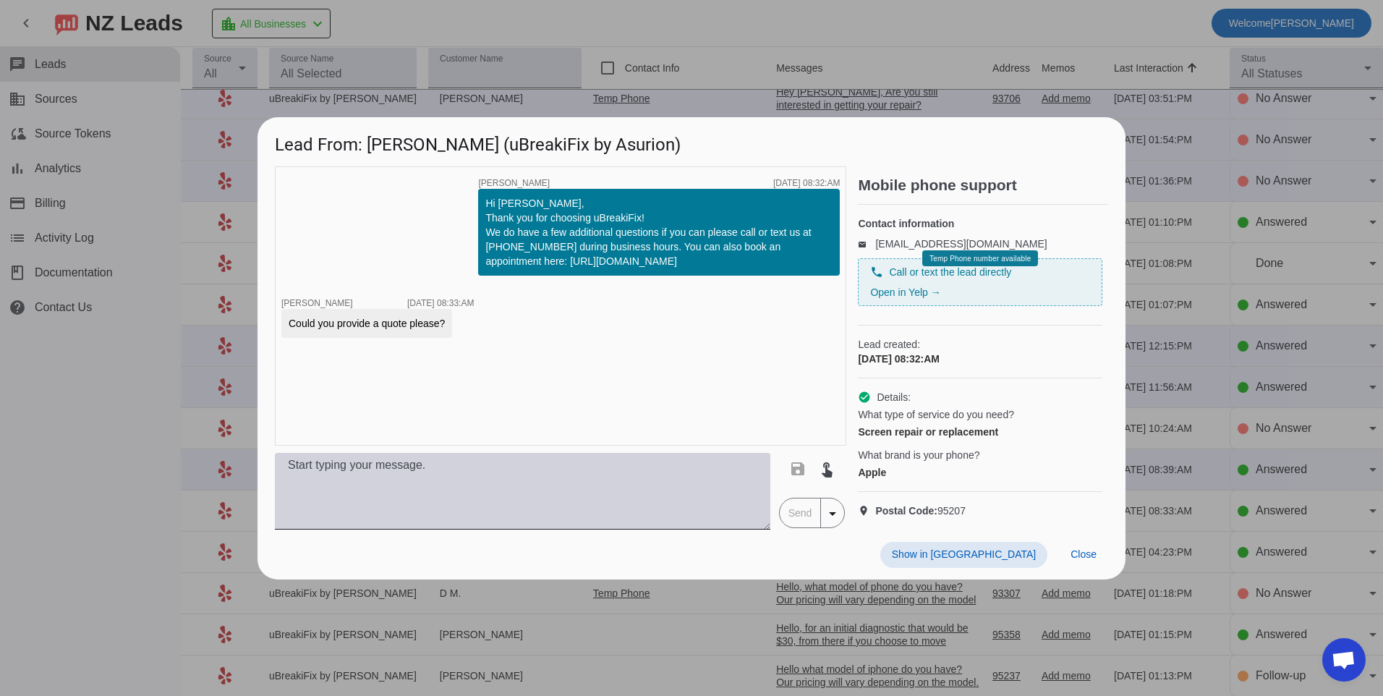  I want to click on mat-icon: arrow_drop_down, so click(833, 514).